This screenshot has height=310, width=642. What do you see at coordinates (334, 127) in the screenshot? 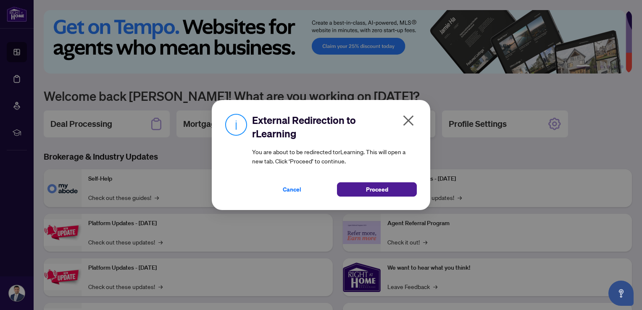
I see `h2: External Redirection to rLearning` at bounding box center [334, 127].